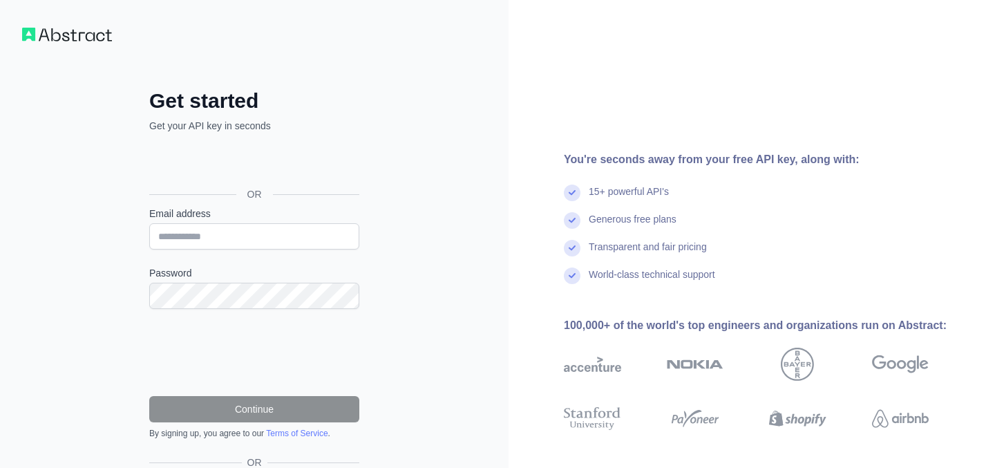 The height and width of the screenshot is (468, 995). Describe the element at coordinates (254, 194) in the screenshot. I see `span: OR` at that location.